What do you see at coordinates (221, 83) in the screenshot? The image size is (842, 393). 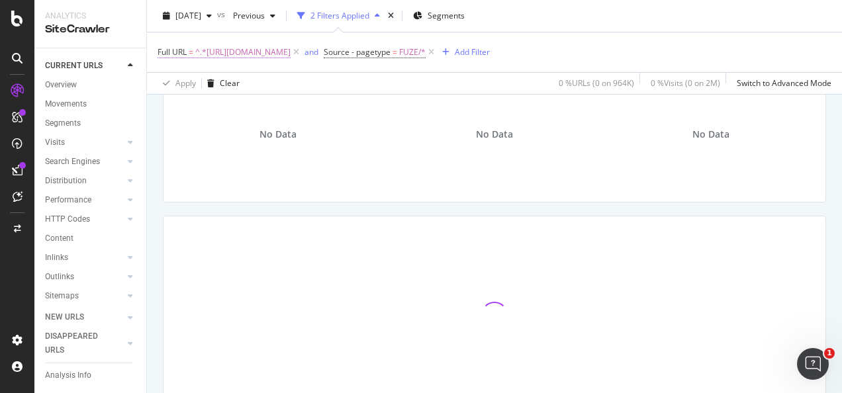 I see `button: Clear` at bounding box center [221, 83].